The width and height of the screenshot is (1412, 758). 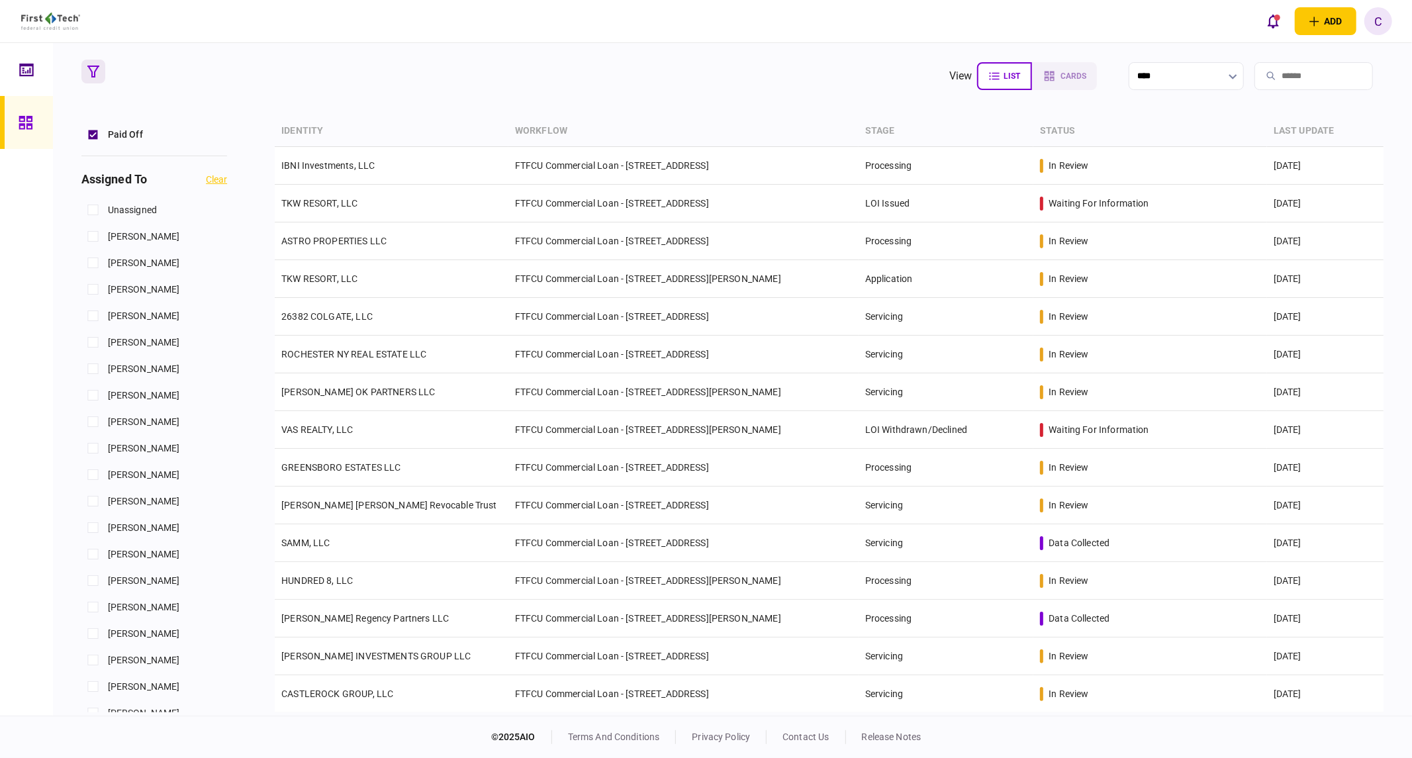 I want to click on a: CASTLEROCK GROUP, LLC, so click(x=337, y=694).